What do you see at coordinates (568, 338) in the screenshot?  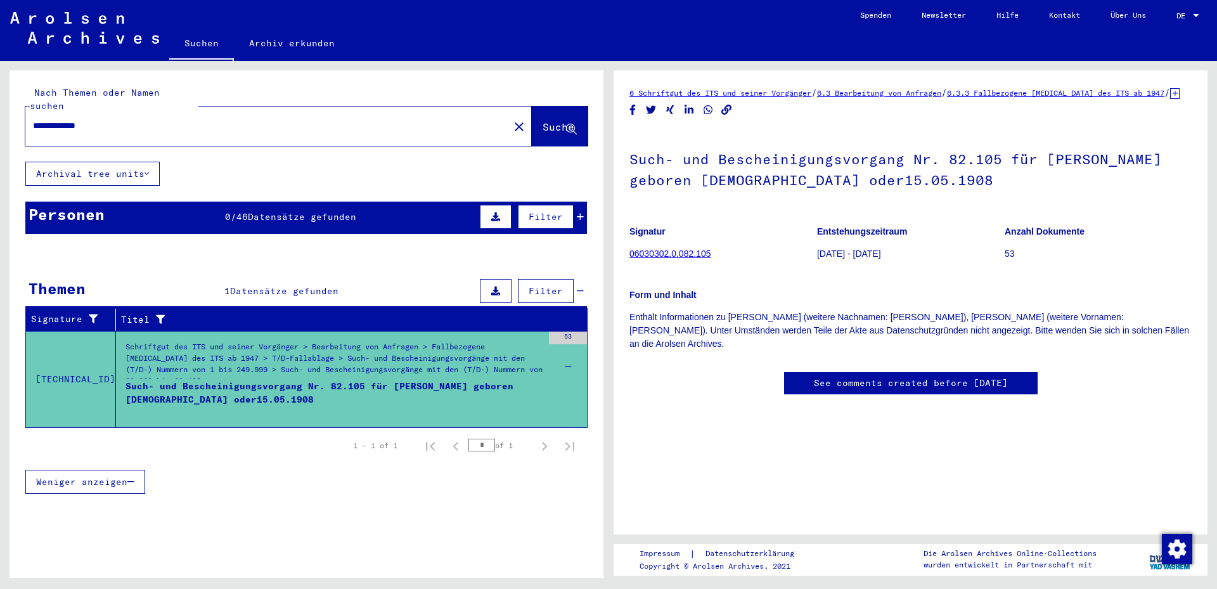 I see `div: 53` at bounding box center [568, 338].